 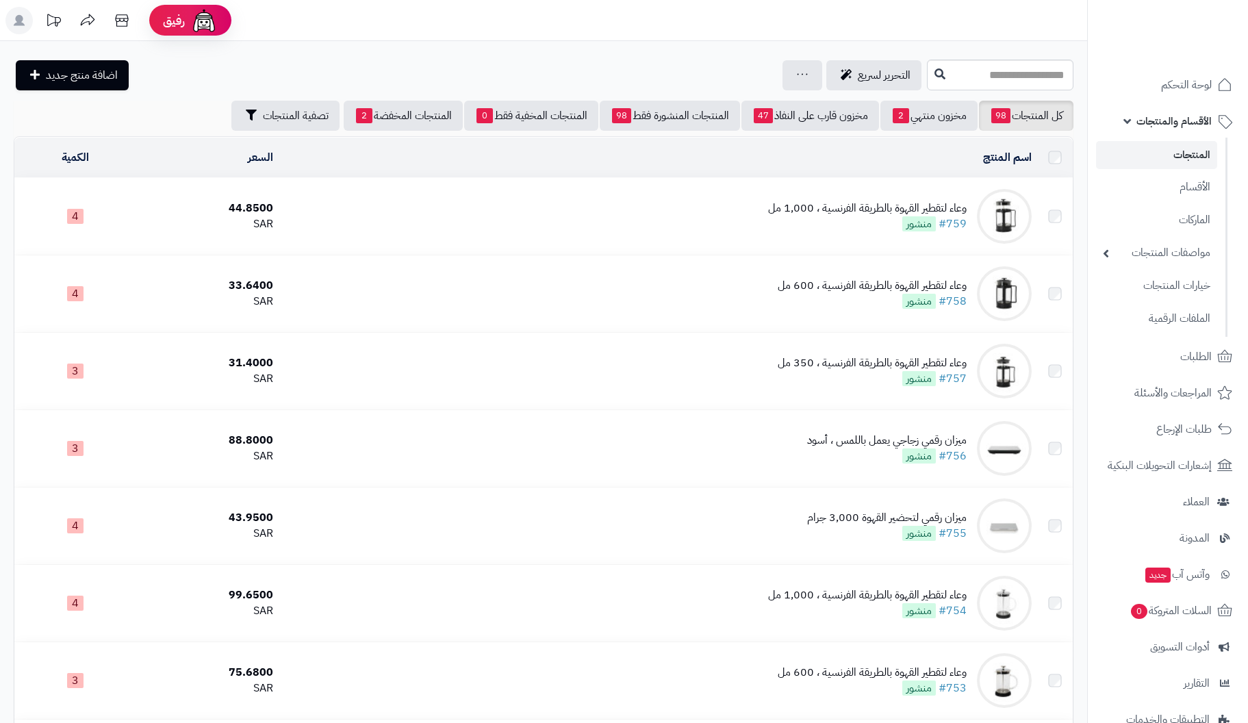 What do you see at coordinates (207, 363) in the screenshot?
I see `div: 31.4000` at bounding box center [207, 363].